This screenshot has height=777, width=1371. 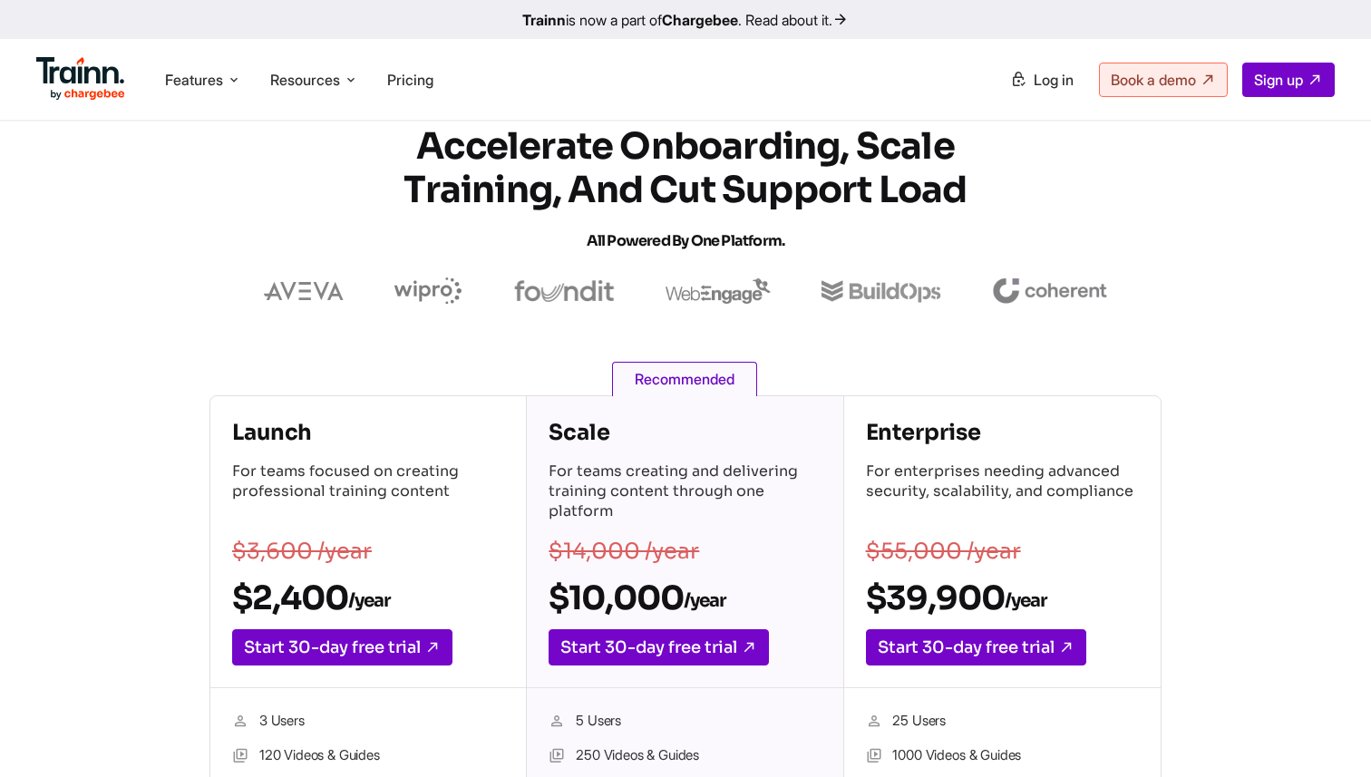 I want to click on li: 1000 Videos & Guides, so click(x=1002, y=756).